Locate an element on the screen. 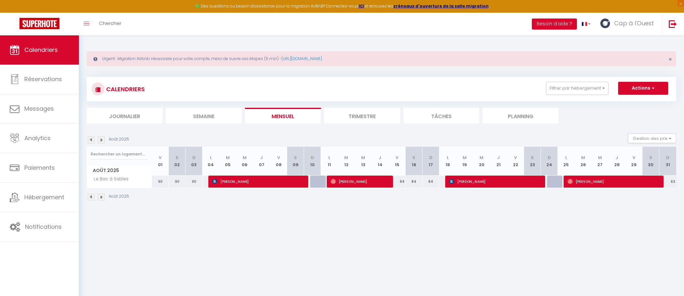 This screenshot has width=684, height=296. th: 10 is located at coordinates (313, 161).